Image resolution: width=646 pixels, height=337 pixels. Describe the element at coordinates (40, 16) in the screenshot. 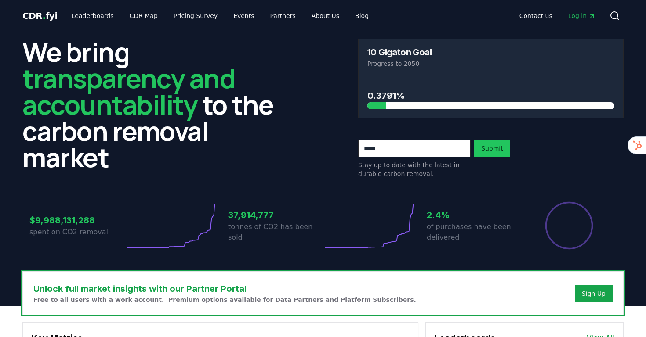

I see `a: CDR.fyi` at that location.